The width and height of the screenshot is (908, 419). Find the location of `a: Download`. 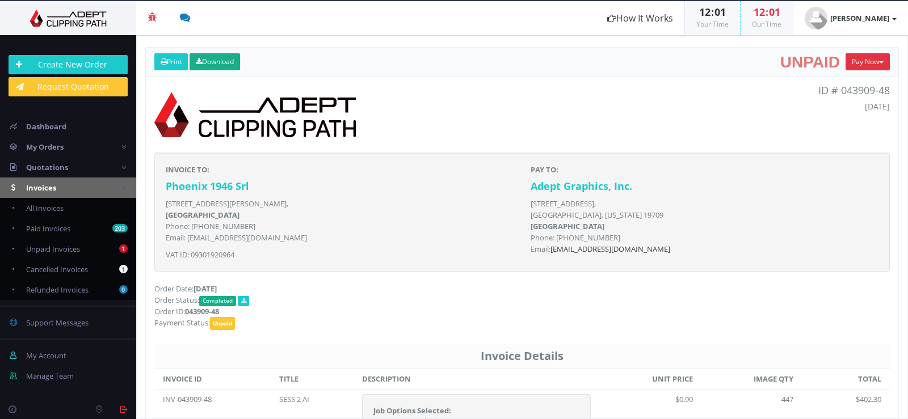

a: Download is located at coordinates (214, 62).